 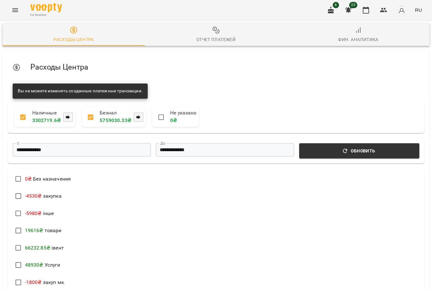 I want to click on span: RU, so click(x=419, y=10).